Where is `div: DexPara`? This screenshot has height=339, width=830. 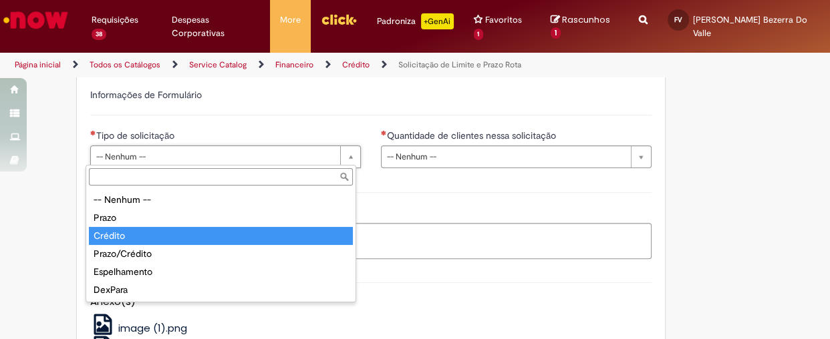
div: DexPara is located at coordinates (220, 290).